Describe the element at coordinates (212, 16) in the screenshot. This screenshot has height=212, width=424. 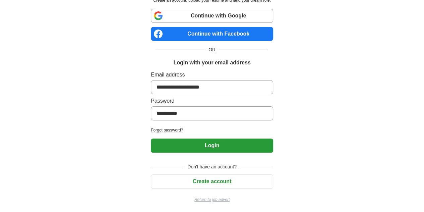
I see `a: Continue with Google` at that location.